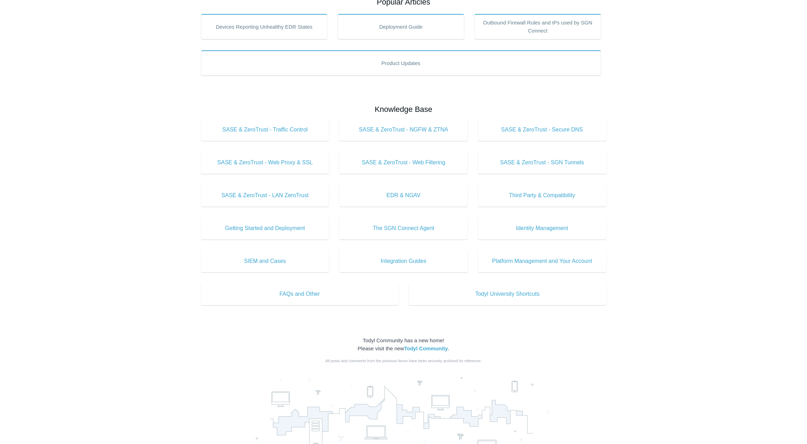 The image size is (807, 444). I want to click on a: Outbound Firewall Rules and IPs used by SGN Connect, so click(538, 27).